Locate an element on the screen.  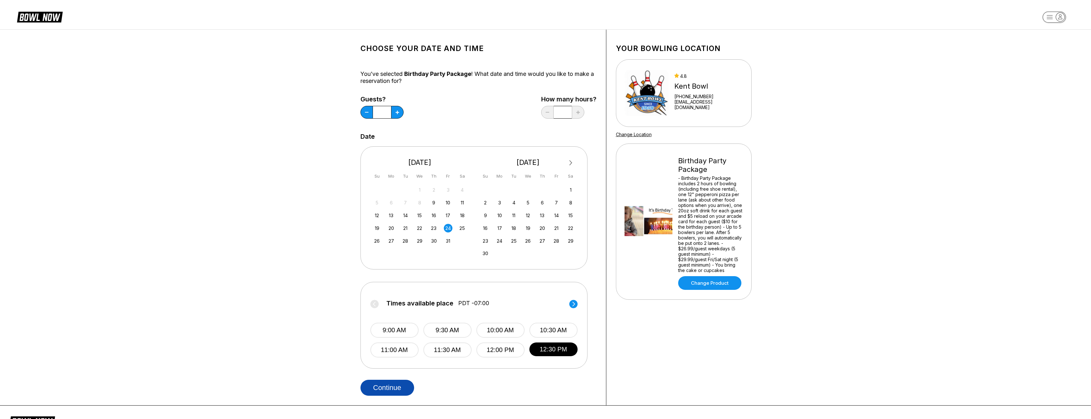
div: Choose Saturday, October 25th, 2025 is located at coordinates (462, 228).